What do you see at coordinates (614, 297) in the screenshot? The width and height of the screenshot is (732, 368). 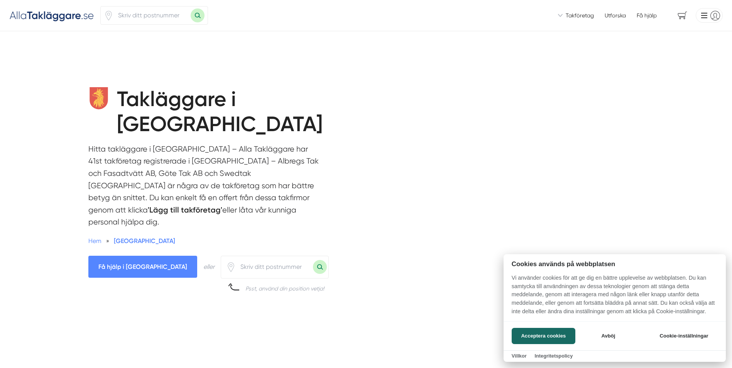 I see `p: Vi använder cookies för att ge dig en bättre upplevelse av webbplatsen. Du kan samtycka till anvä...` at bounding box center [614, 297].